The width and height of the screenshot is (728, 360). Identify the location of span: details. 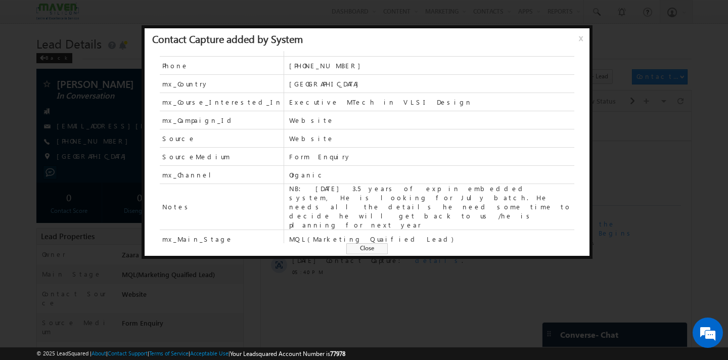
(177, 148).